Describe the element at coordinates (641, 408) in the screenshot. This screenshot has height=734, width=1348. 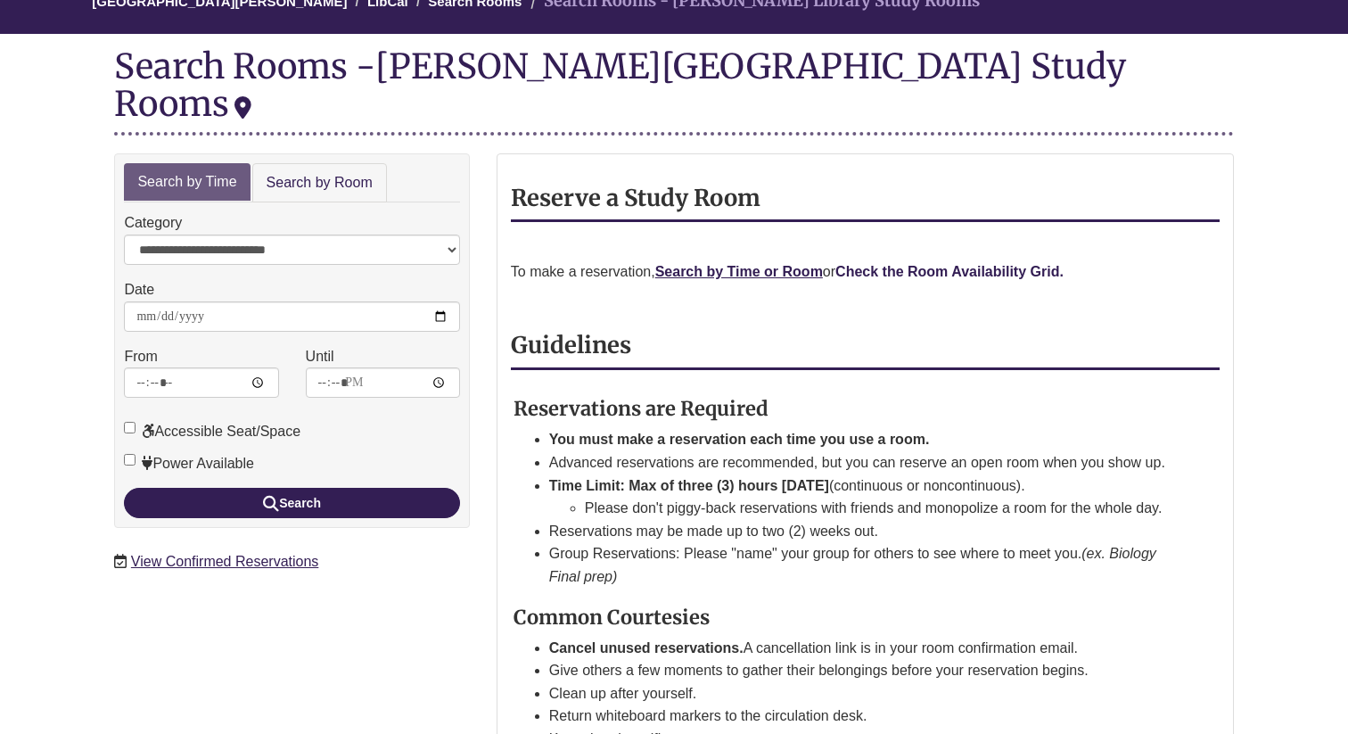
I see `strong: Reservations are Required` at that location.